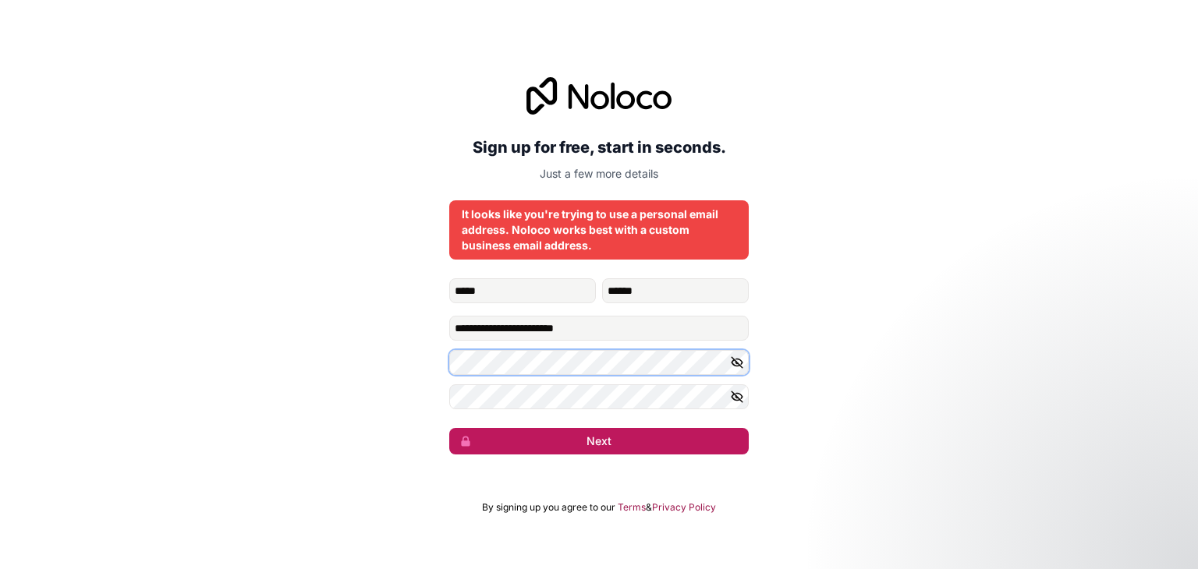 The image size is (1198, 569). Describe the element at coordinates (599, 397) in the screenshot. I see `input: Confirm password` at that location.